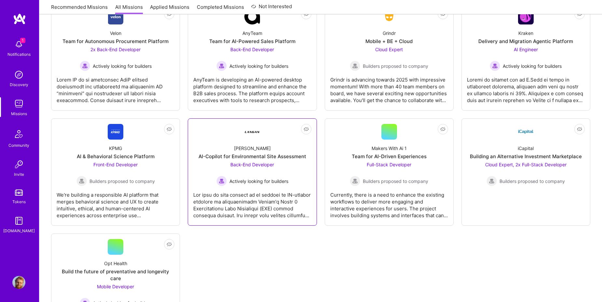 This screenshot has height=302, width=602. What do you see at coordinates (116, 87) in the screenshot?
I see `div: Lorem IP do si ametconsec AdiP elitsed doeiusmodt inc utlaboreetd ma aliquaenim AD “minimveni” qu...` at bounding box center [116, 87].